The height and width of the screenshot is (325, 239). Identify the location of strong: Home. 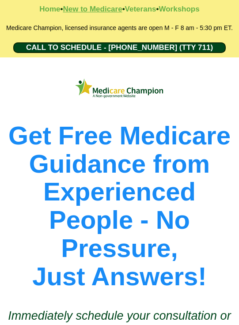
(50, 9).